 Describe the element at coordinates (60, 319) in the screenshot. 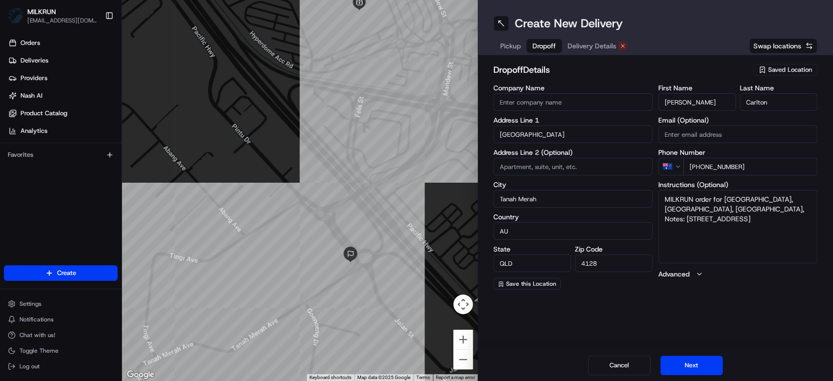

I see `button: Notifications` at that location.